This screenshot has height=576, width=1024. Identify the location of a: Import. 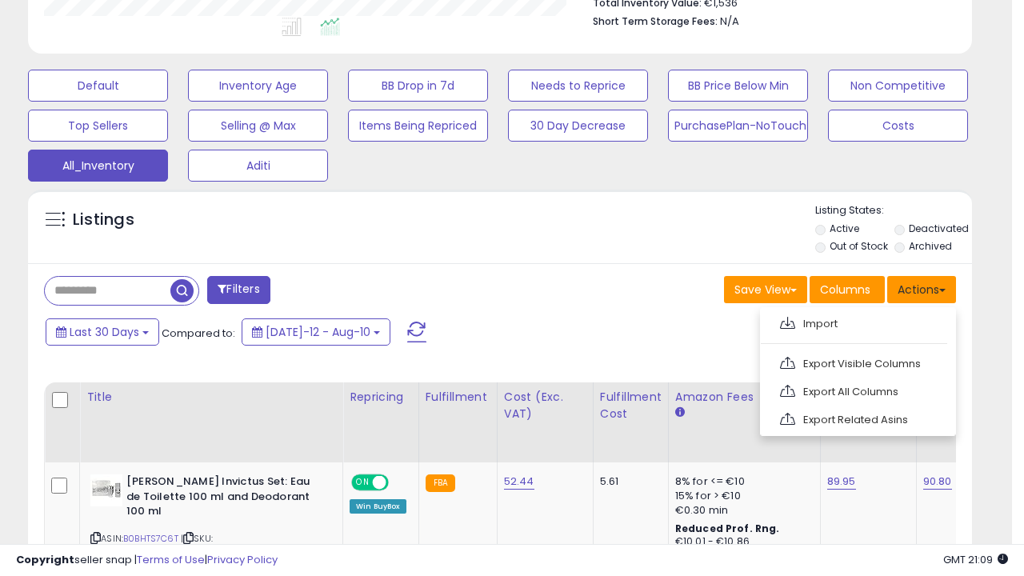
(856, 323).